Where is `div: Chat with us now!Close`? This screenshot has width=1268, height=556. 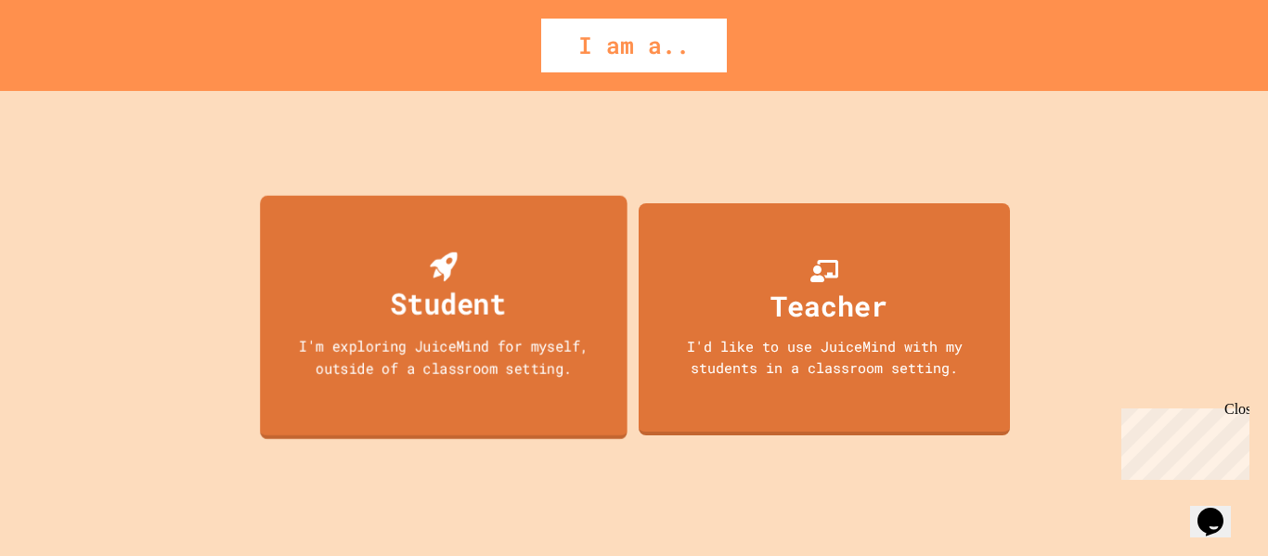 div: Chat with us now!Close is located at coordinates (68, 62).